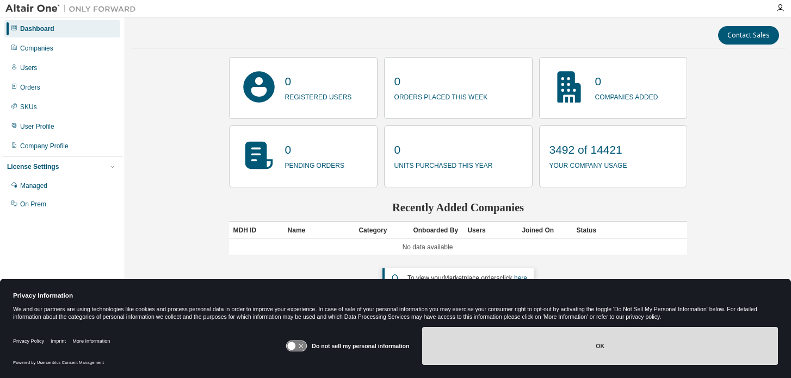 The image size is (791, 378). I want to click on p: 3492 of 14421, so click(588, 150).